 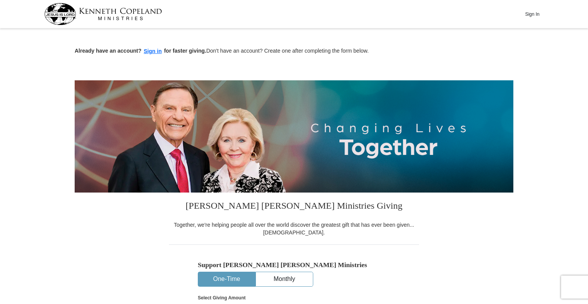 I want to click on button: One-Time, so click(x=226, y=279).